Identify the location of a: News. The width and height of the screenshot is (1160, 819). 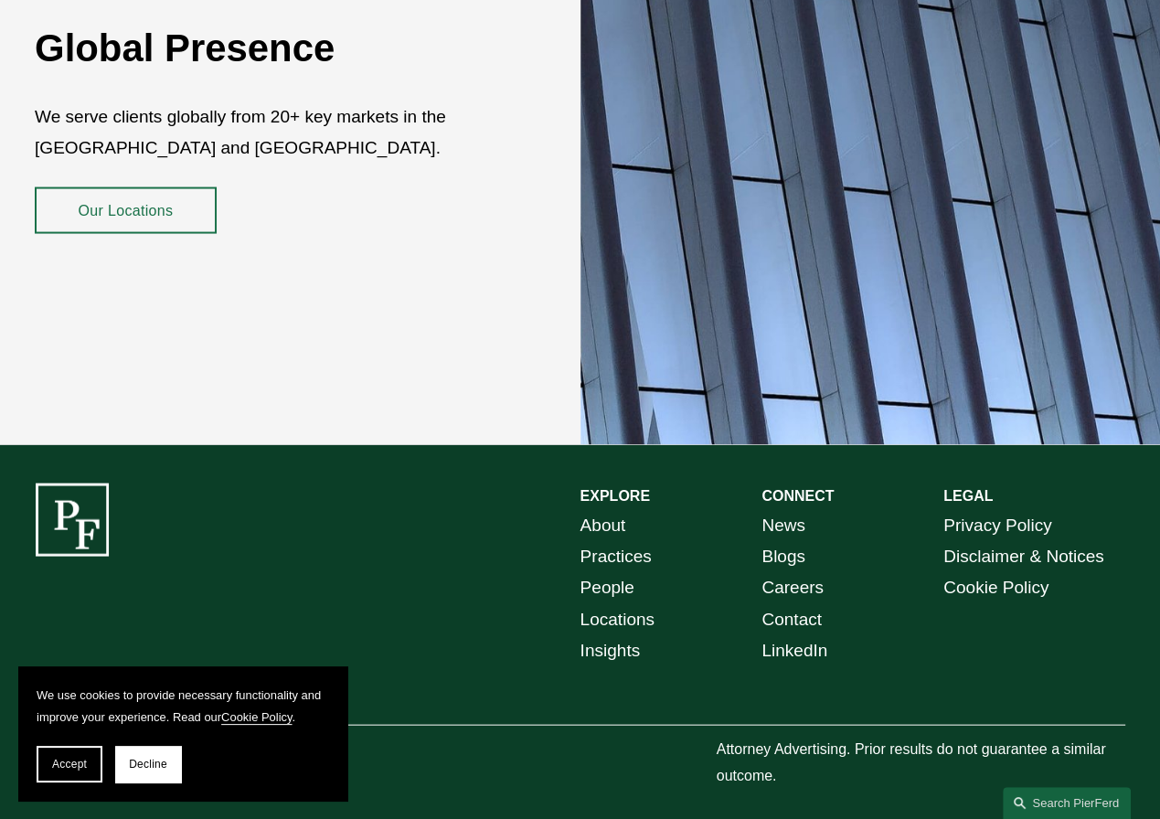
(784, 526).